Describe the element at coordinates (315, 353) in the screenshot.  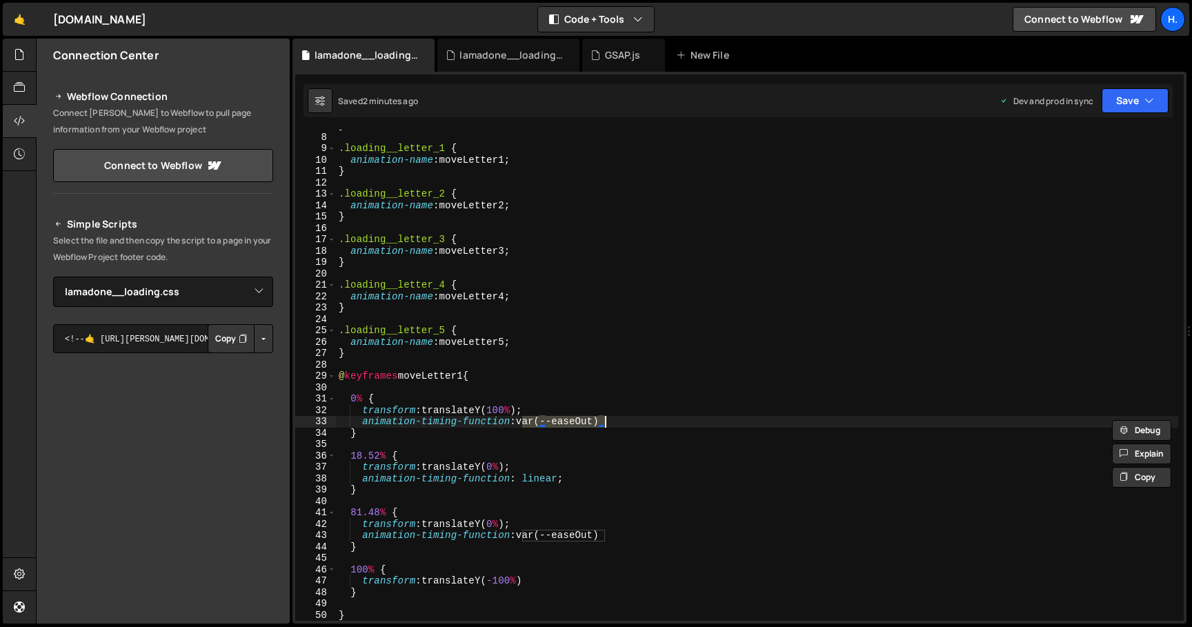
I see `div: 27` at that location.